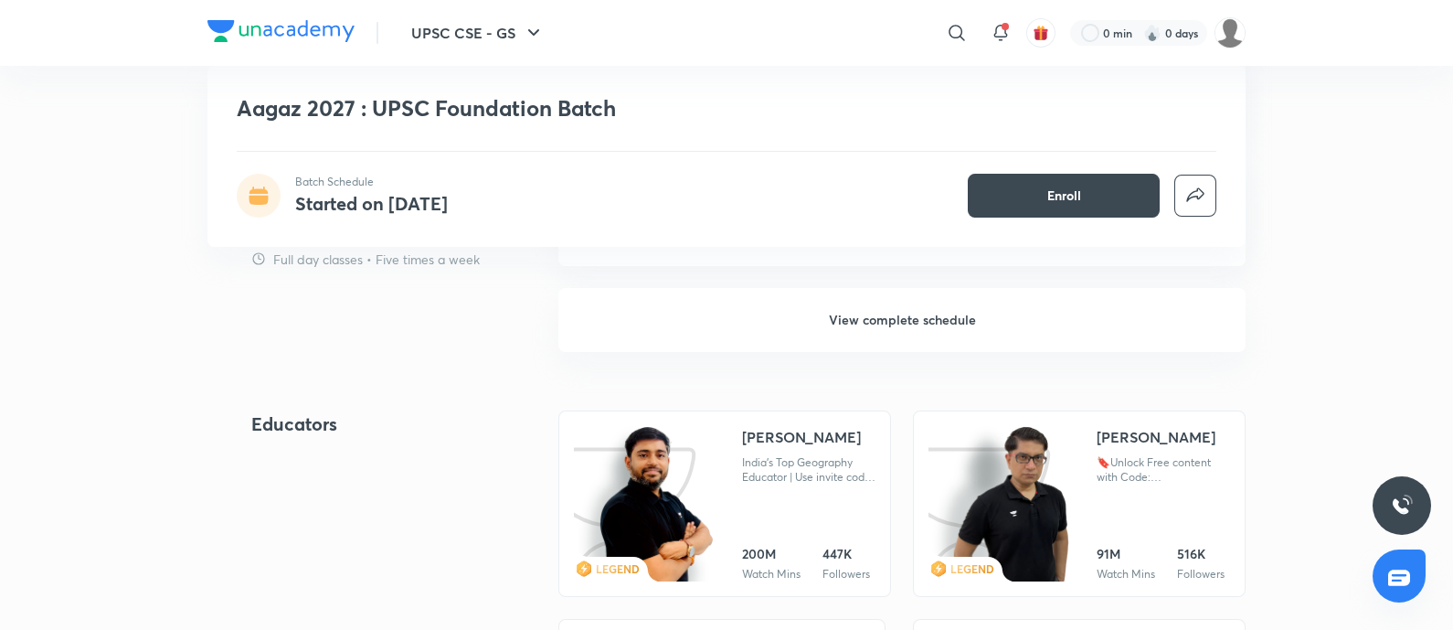 The image size is (1453, 630). What do you see at coordinates (377, 259) in the screenshot?
I see `p: Full day classes • Five times a week` at bounding box center [377, 259].